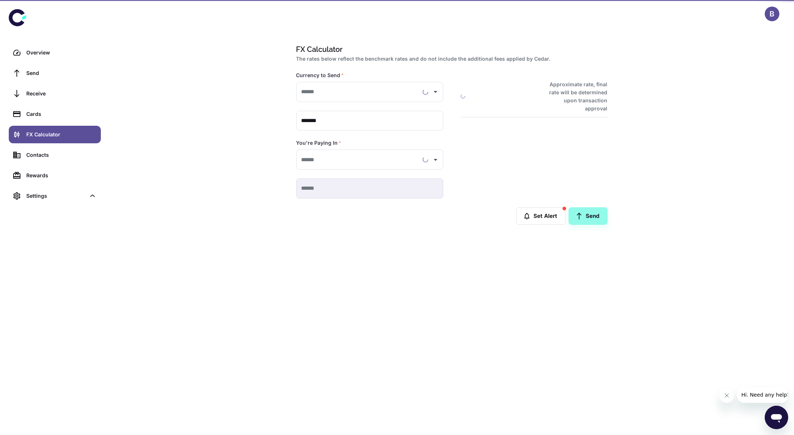  What do you see at coordinates (55, 94) in the screenshot?
I see `a: Receive` at bounding box center [55, 94].